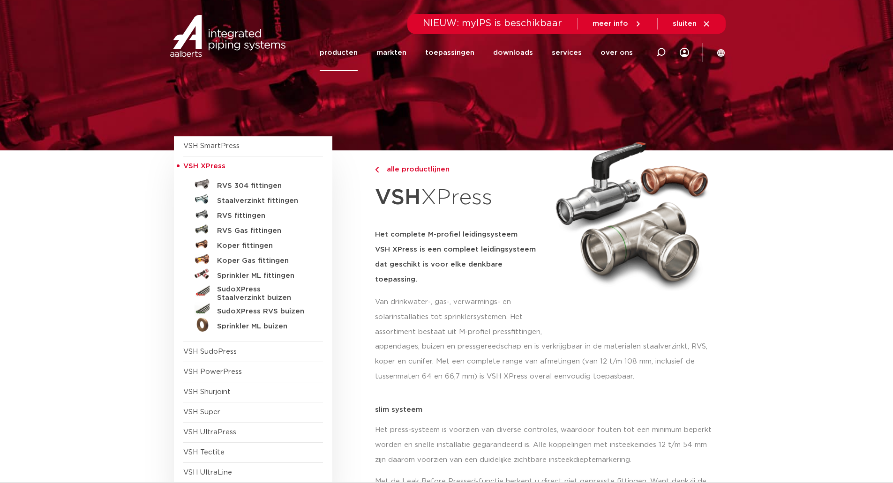  What do you see at coordinates (567, 53) in the screenshot?
I see `a: services` at bounding box center [567, 53].